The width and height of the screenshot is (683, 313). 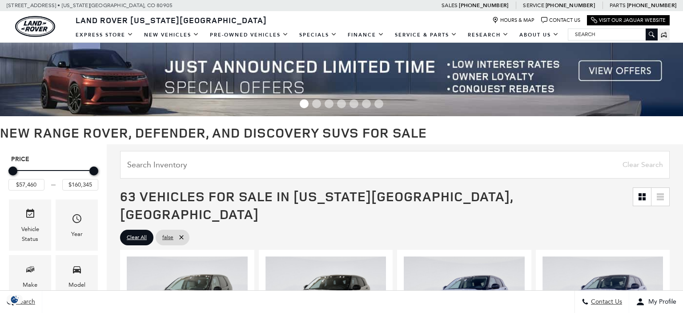 What do you see at coordinates (304, 104) in the screenshot?
I see `span: Go to slide 1` at bounding box center [304, 104].